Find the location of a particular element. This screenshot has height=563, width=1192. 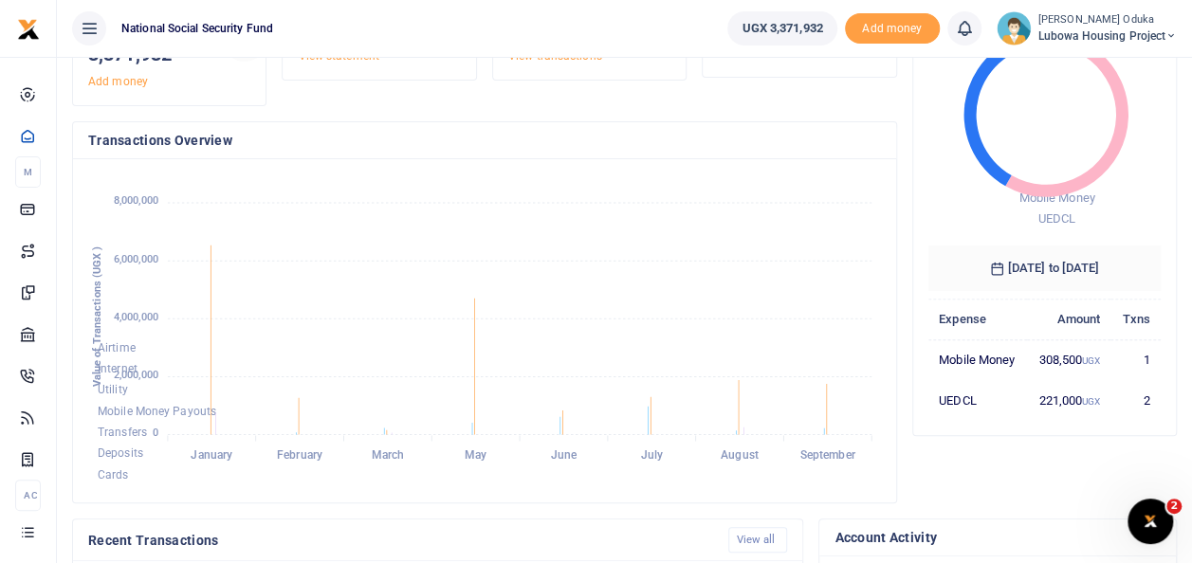

li: Toup your wallet is located at coordinates (892, 28).